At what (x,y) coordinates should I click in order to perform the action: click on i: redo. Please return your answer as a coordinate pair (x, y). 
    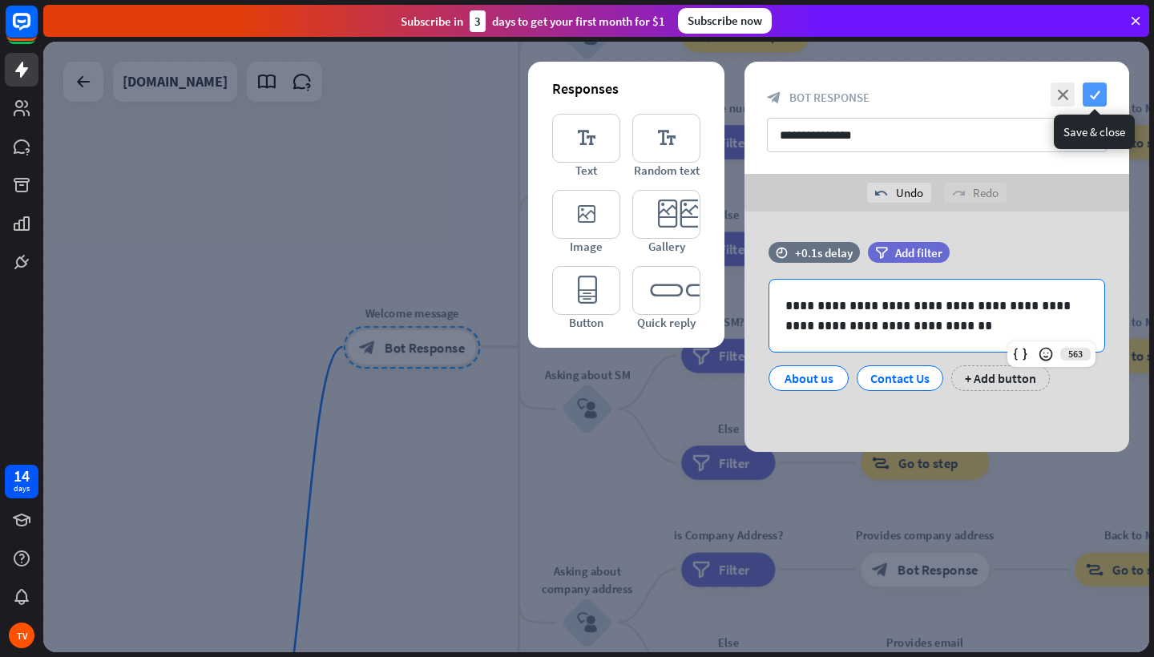
    Looking at the image, I should click on (958, 193).